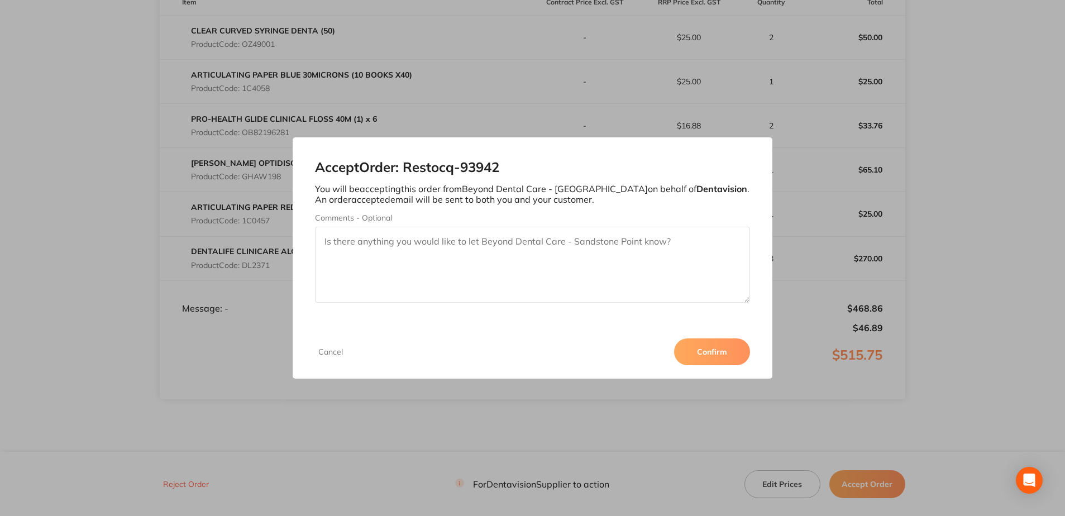 This screenshot has width=1065, height=516. Describe the element at coordinates (331, 352) in the screenshot. I see `button: Cancel` at that location.